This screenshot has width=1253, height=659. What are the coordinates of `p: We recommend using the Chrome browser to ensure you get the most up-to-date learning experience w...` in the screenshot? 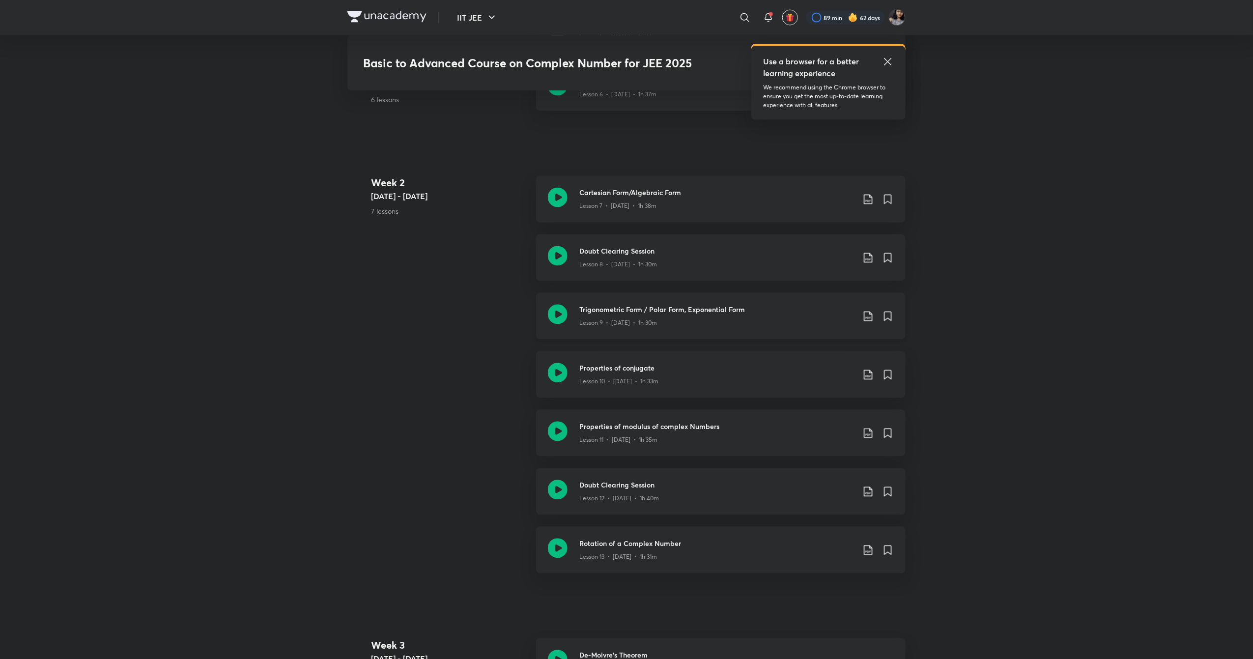 It's located at (828, 97).